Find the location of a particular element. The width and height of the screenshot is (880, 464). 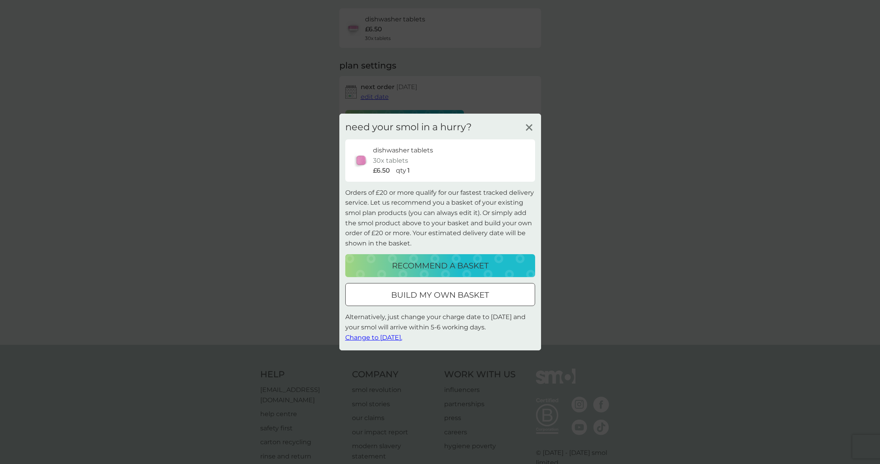

p: dishwasher tablets is located at coordinates (403, 150).